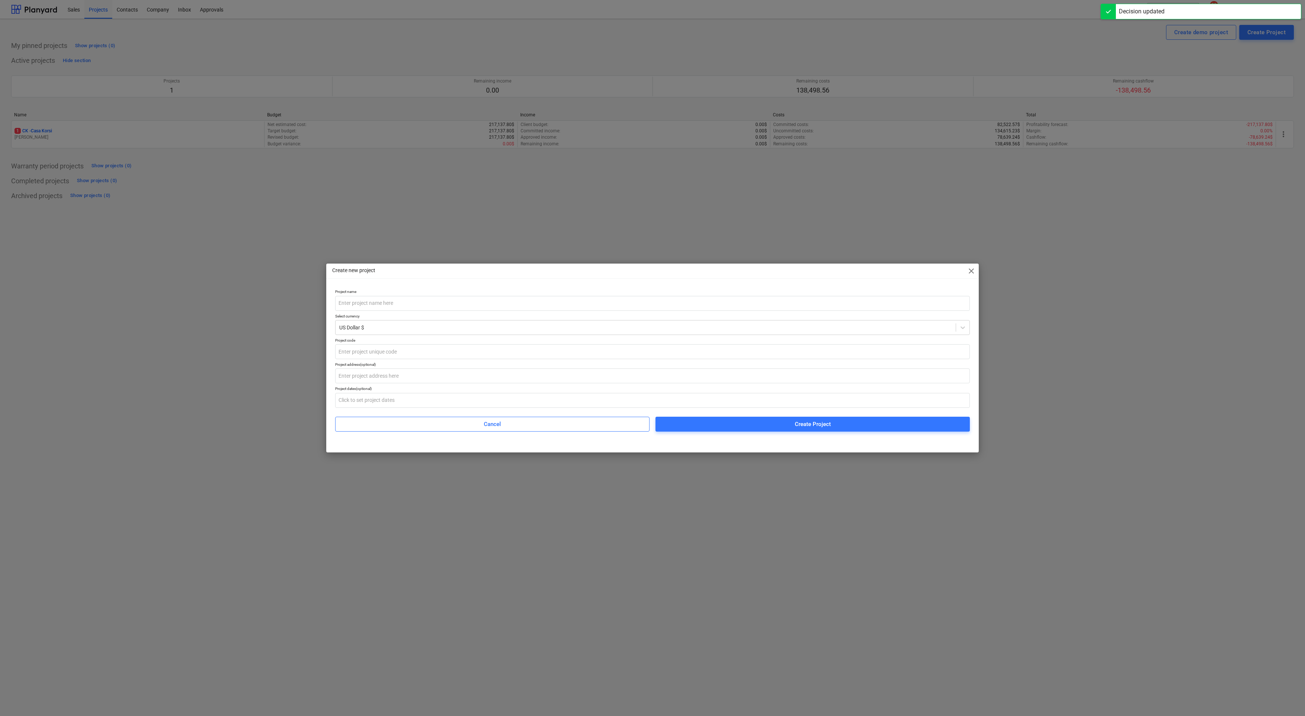  Describe the element at coordinates (652, 364) in the screenshot. I see `div: Project address (optional)` at that location.